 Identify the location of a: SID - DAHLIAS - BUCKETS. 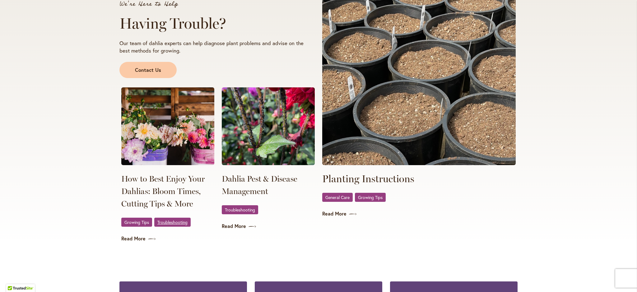
(168, 126).